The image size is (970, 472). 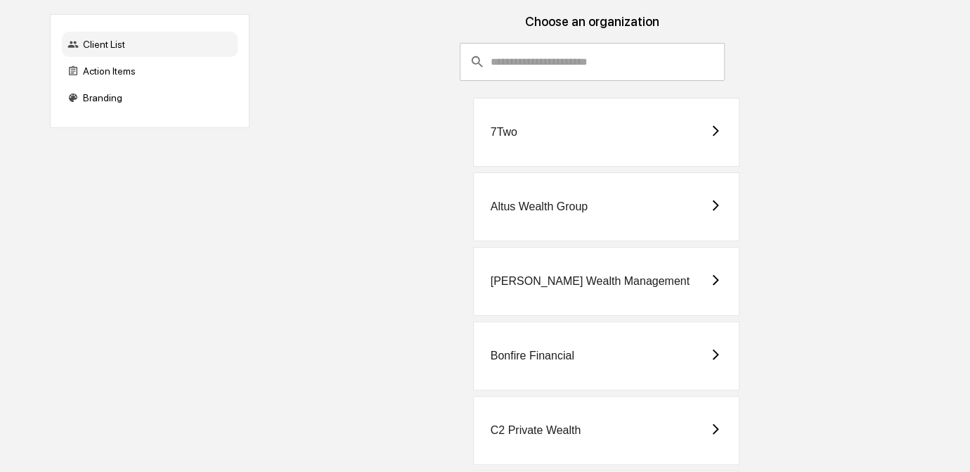 I want to click on div: Branding, so click(x=150, y=98).